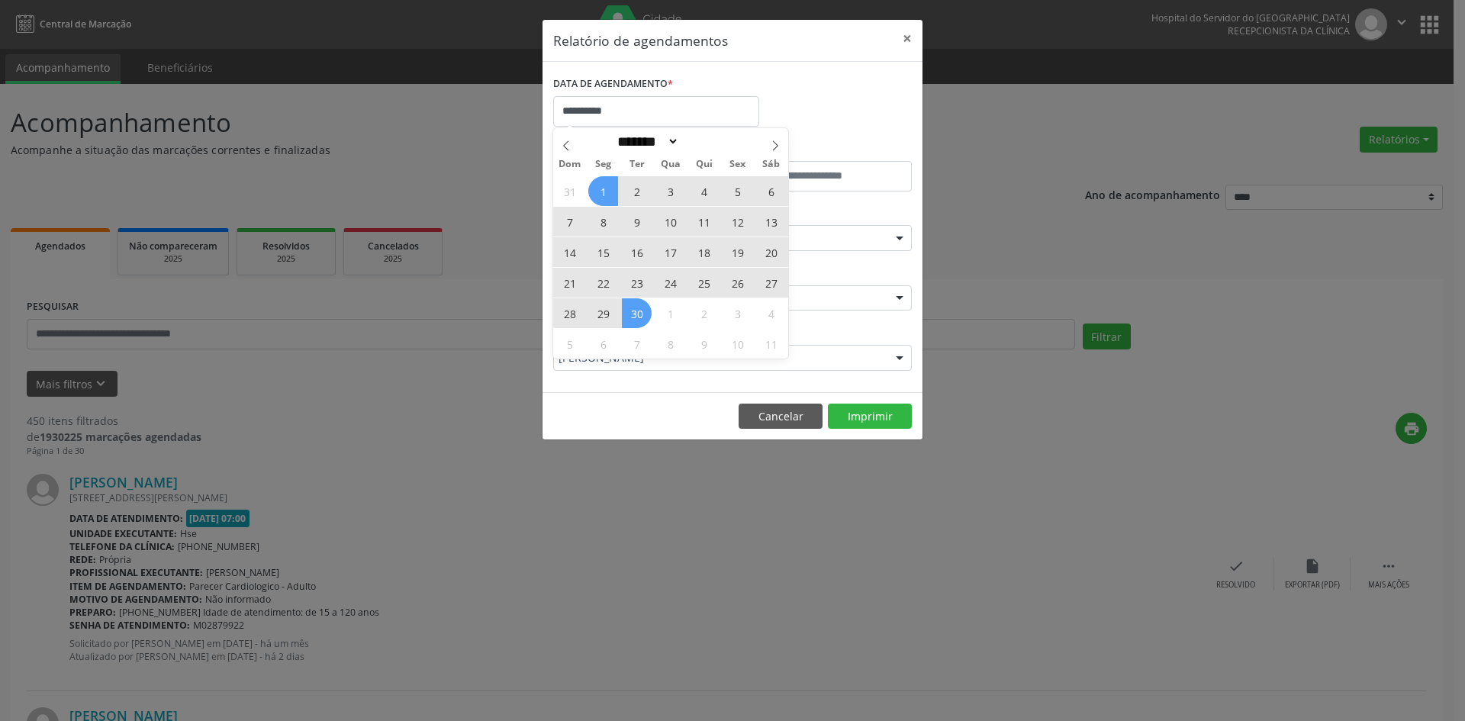  I want to click on span: Setembro 10, 2025, so click(670, 221).